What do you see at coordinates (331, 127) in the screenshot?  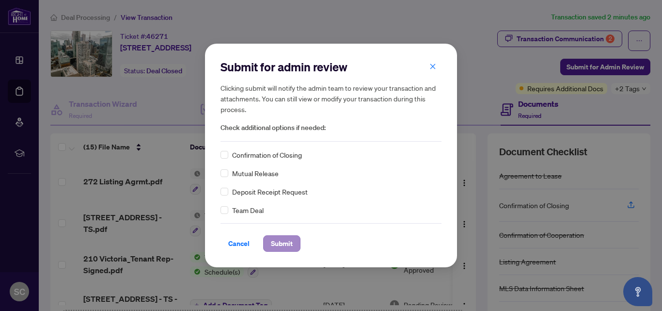 I see `span: Check additional options if needed:` at bounding box center [331, 127].